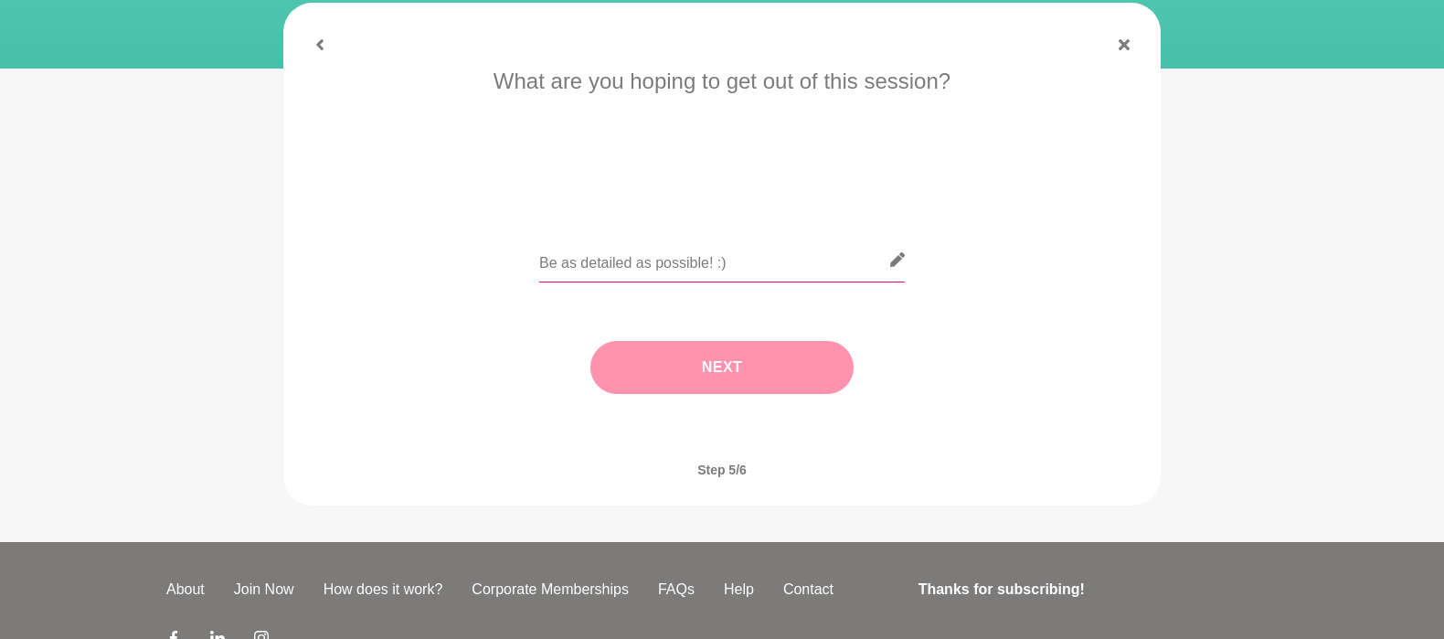 The width and height of the screenshot is (1444, 639). What do you see at coordinates (264, 589) in the screenshot?
I see `a: Join Now` at bounding box center [264, 589].